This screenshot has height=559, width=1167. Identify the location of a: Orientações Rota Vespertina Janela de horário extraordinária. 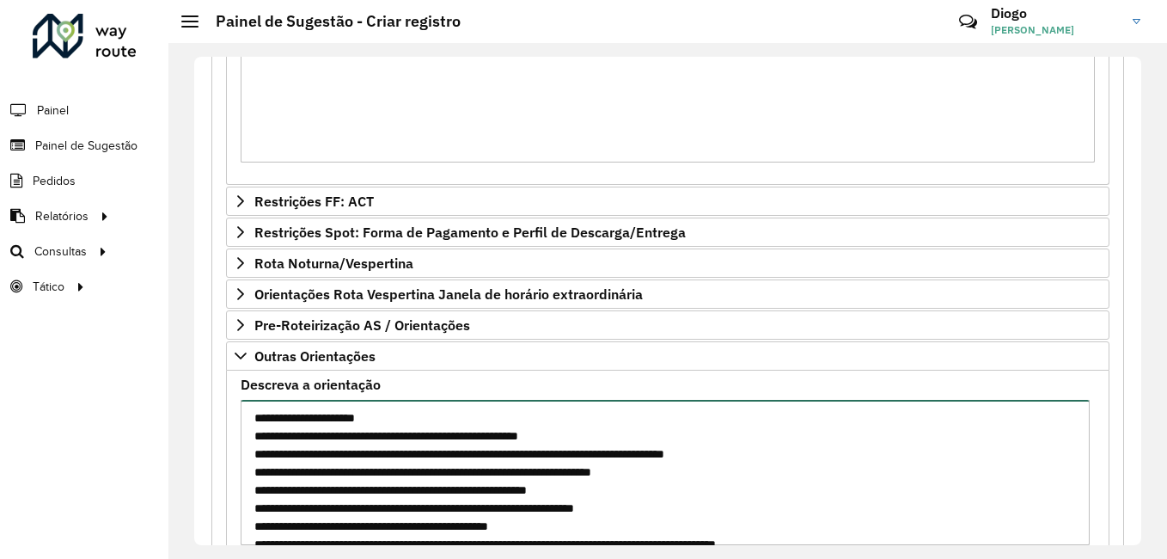
(668, 294).